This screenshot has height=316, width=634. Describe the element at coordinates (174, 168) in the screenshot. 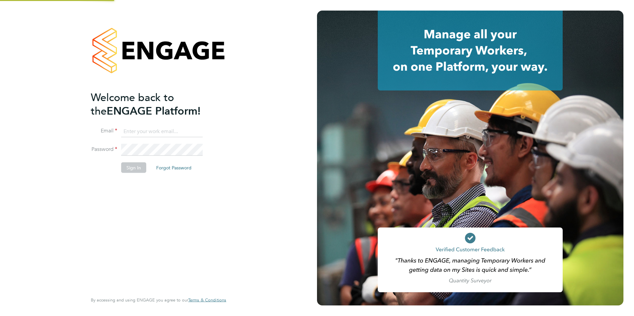

I see `button: Forgot Password` at that location.